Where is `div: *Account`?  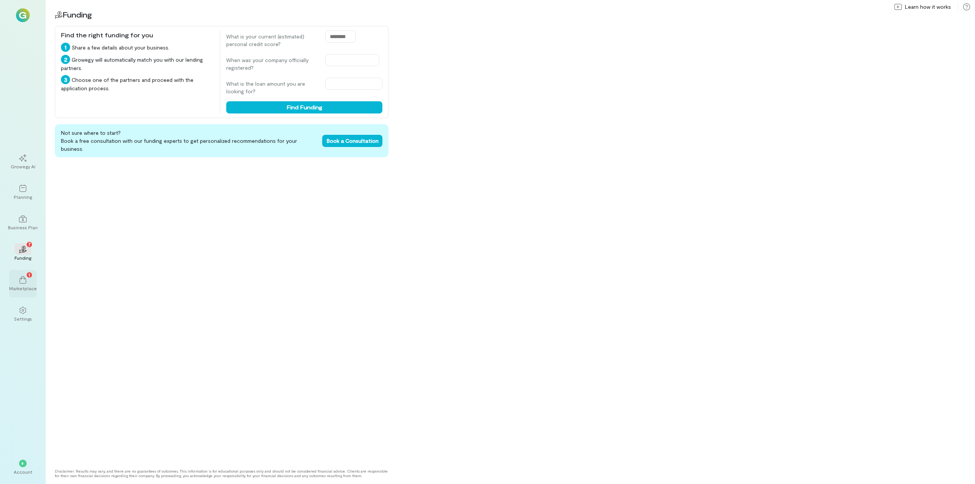
div: *Account is located at coordinates (23, 467).